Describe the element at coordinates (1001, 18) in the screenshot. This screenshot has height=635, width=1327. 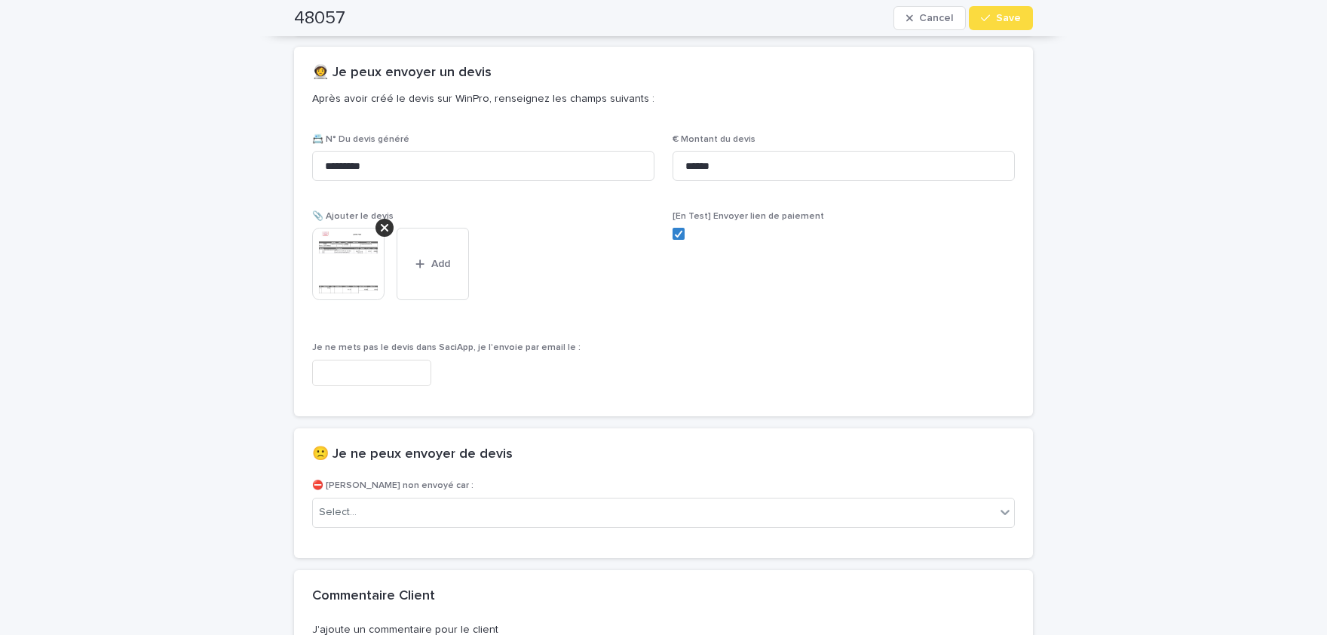
I see `button: Save` at that location.